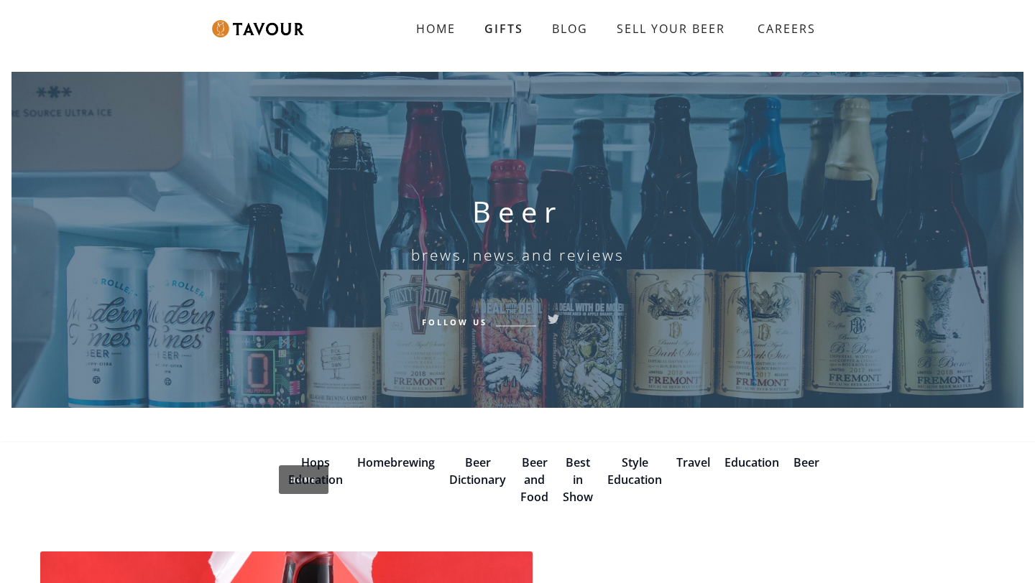 Image resolution: width=1035 pixels, height=583 pixels. I want to click on a: Beer Dictionary, so click(477, 471).